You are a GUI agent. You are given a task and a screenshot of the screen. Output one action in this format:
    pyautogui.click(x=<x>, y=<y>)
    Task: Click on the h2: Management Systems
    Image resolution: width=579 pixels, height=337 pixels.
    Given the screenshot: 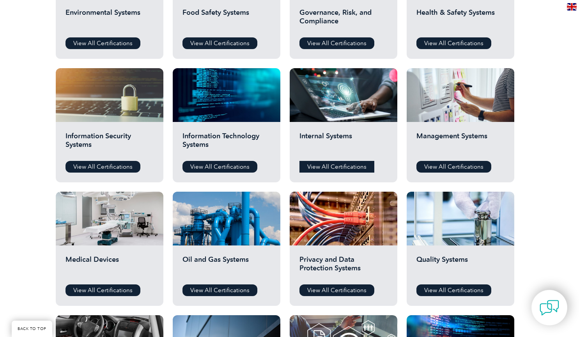 What is the action you would take?
    pyautogui.click(x=460, y=143)
    